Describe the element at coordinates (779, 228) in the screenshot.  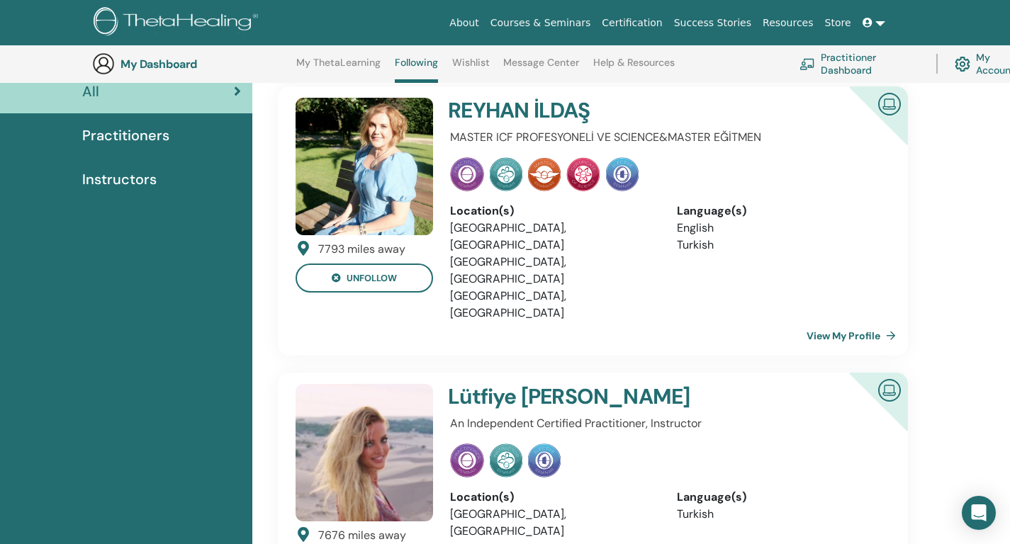
I see `li: English` at that location.